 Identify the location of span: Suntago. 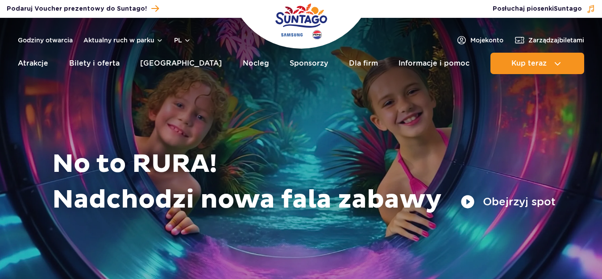
(568, 9).